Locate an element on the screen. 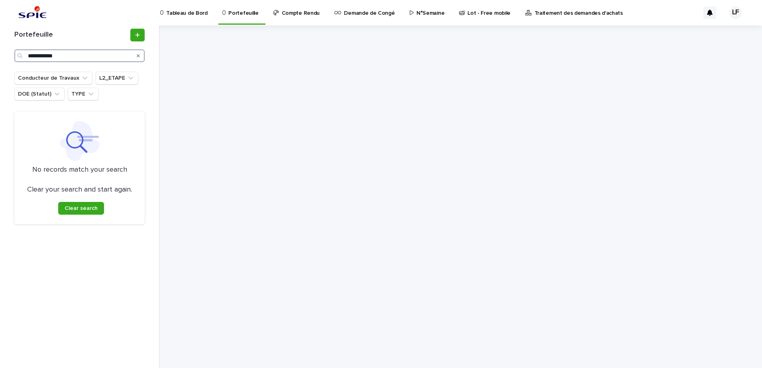 The image size is (762, 368). input: Search is located at coordinates (79, 56).